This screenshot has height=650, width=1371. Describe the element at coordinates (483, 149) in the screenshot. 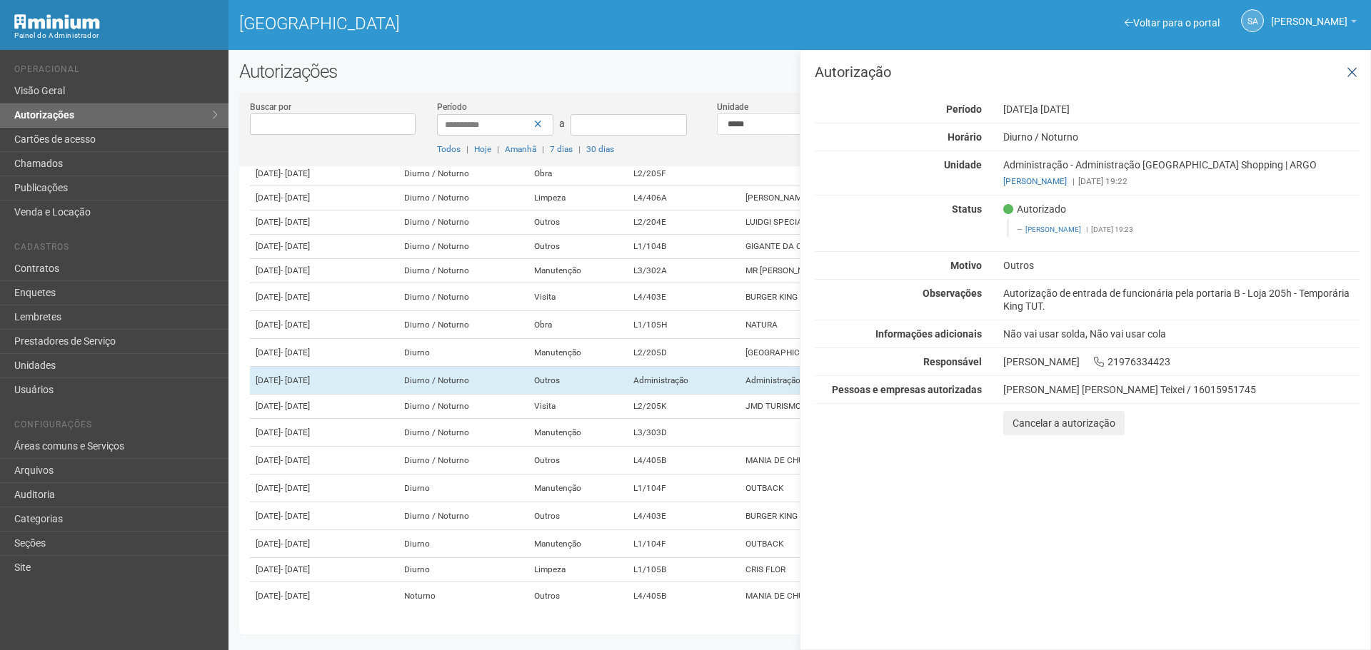

I see `a: Hoje` at that location.